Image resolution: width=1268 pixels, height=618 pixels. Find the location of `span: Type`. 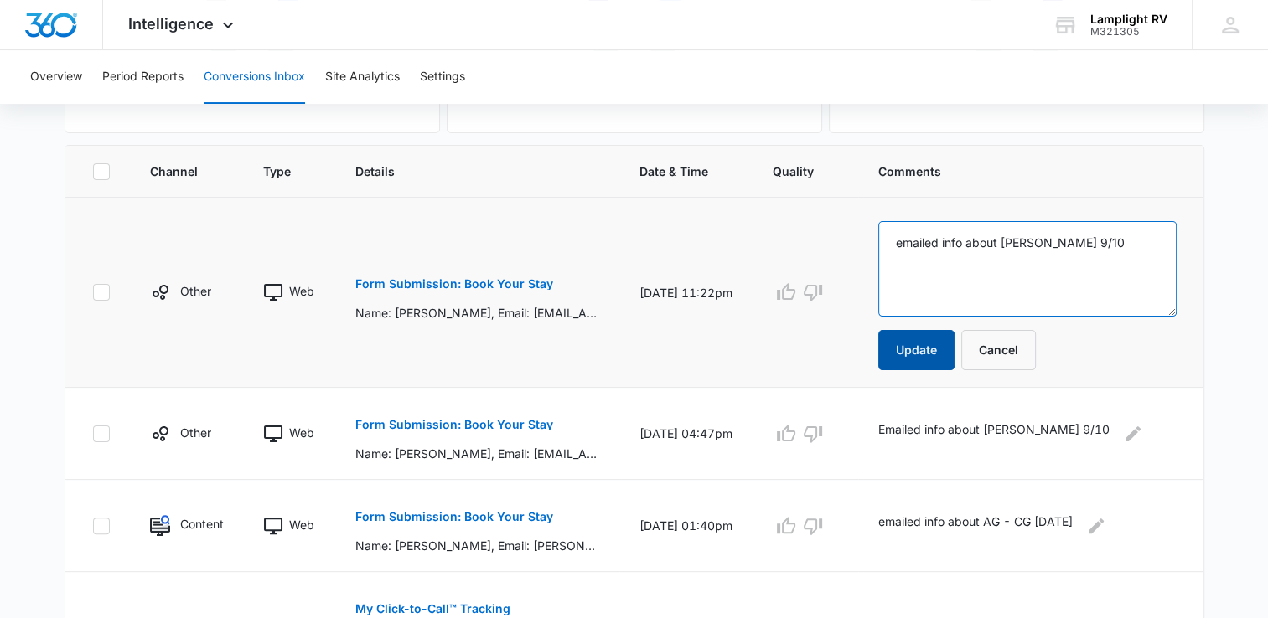

span: Type is located at coordinates (277, 171).